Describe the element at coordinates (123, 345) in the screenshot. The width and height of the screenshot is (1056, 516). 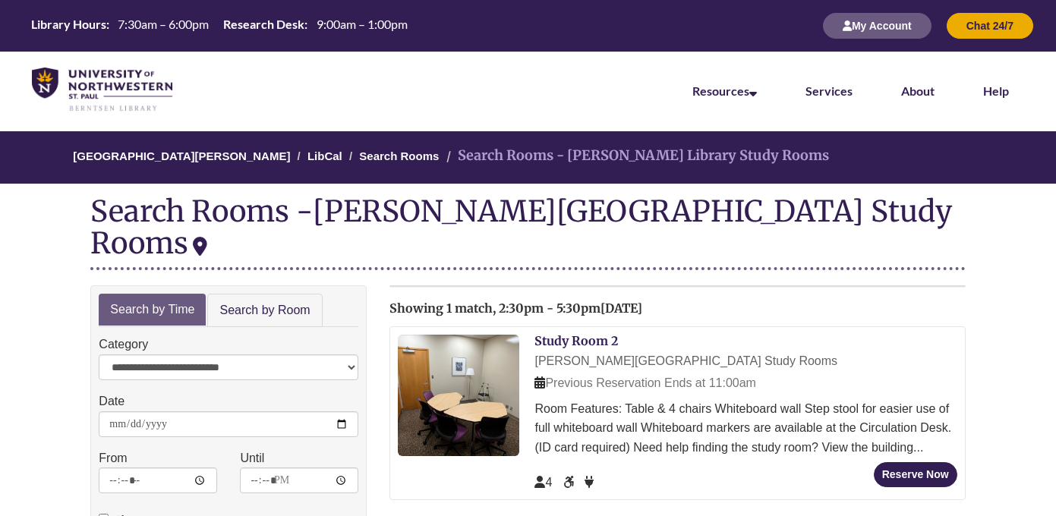
I see `label: Category` at that location.